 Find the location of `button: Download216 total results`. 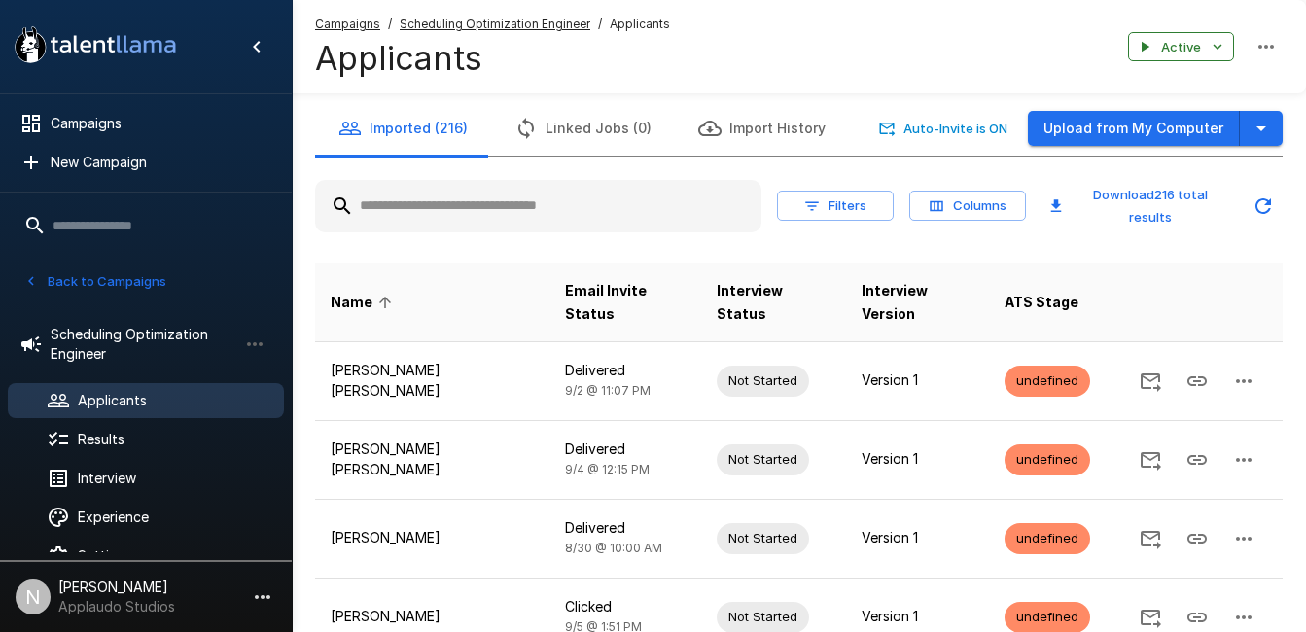

button: Download216 total results is located at coordinates (1139, 206).